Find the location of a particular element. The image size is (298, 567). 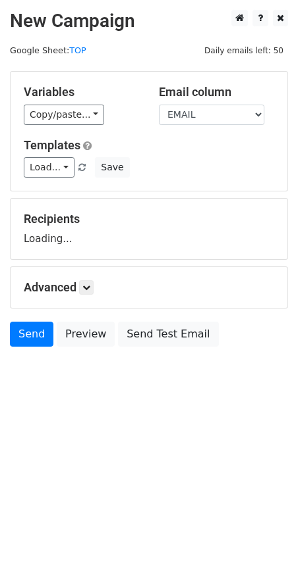

h2: New Campaign is located at coordinates (149, 21).